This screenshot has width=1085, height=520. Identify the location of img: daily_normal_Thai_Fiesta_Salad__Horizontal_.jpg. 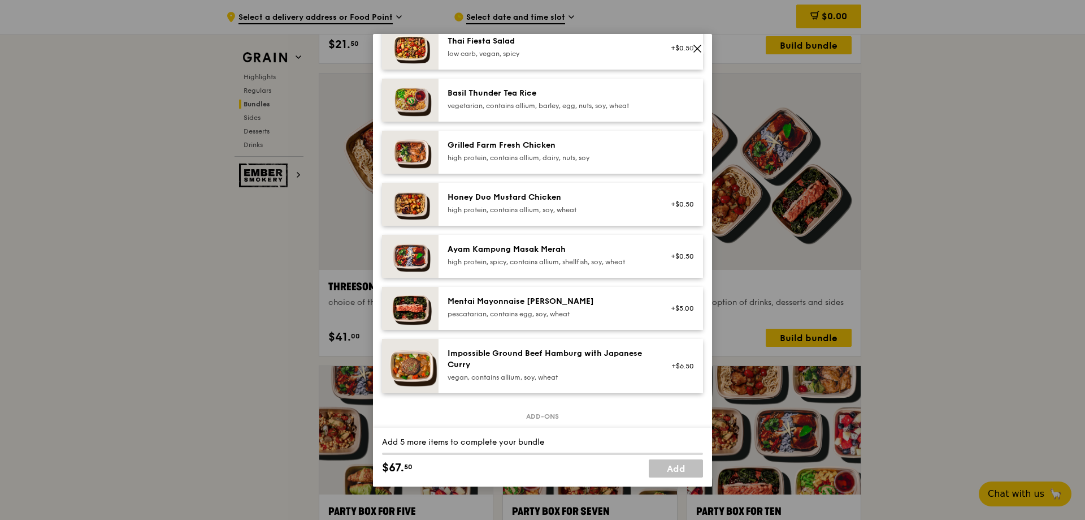
(410, 48).